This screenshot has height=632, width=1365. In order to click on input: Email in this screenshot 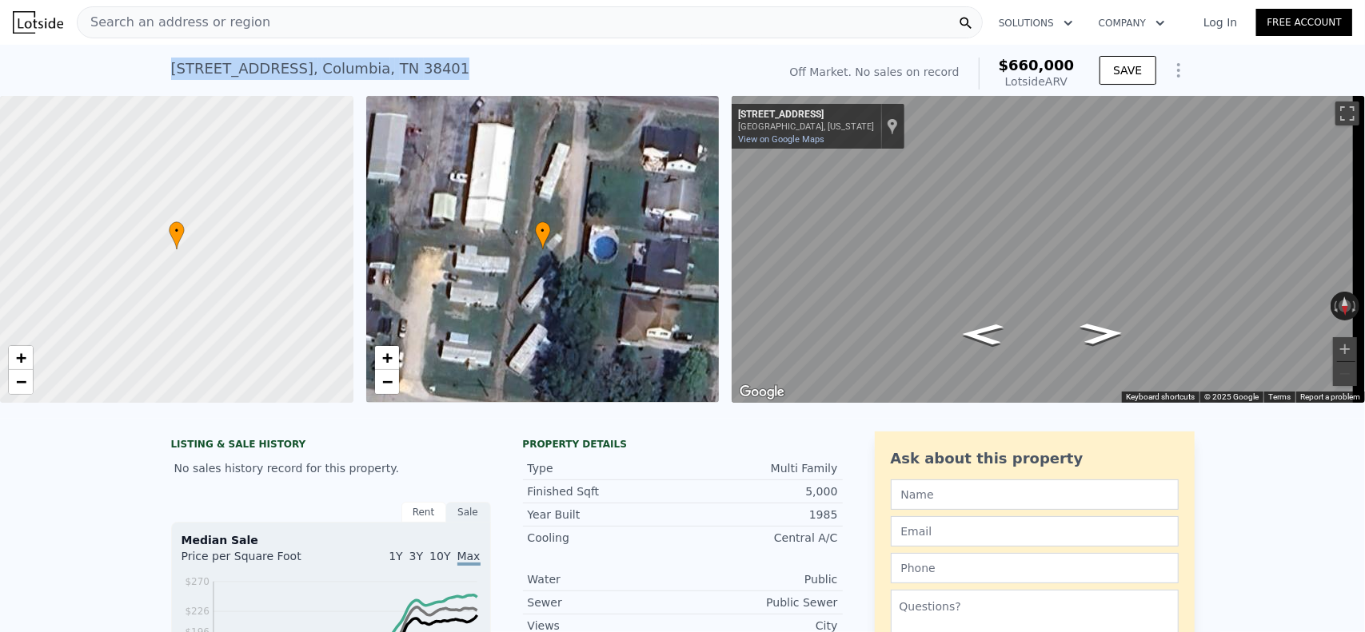, I will do `click(1035, 532)`.